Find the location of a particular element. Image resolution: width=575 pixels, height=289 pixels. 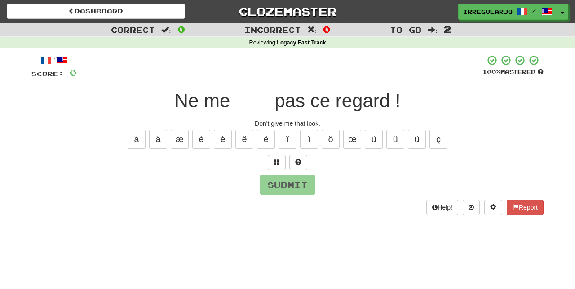

button: ë is located at coordinates (266, 139).